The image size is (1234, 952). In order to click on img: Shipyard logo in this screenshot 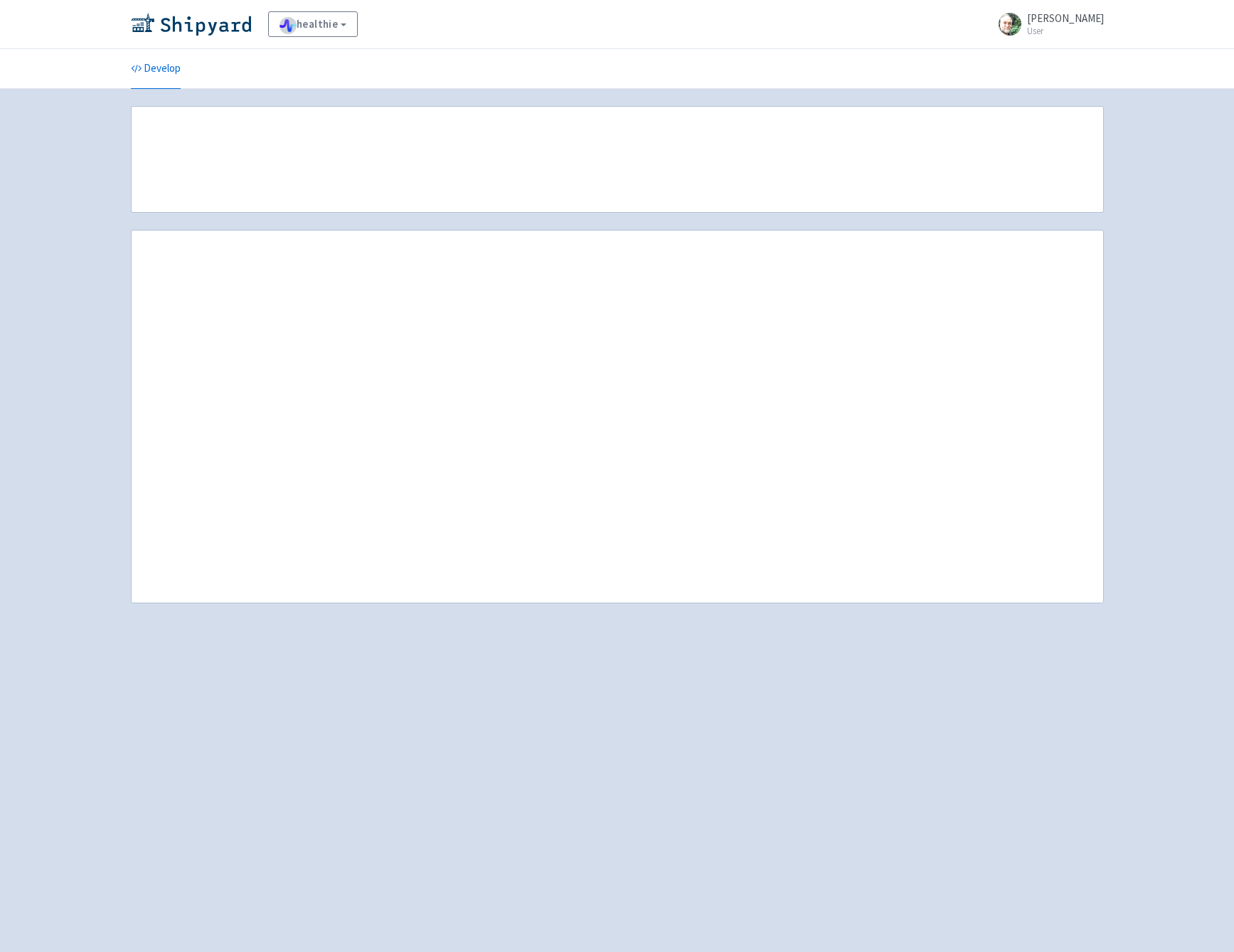, I will do `click(191, 24)`.